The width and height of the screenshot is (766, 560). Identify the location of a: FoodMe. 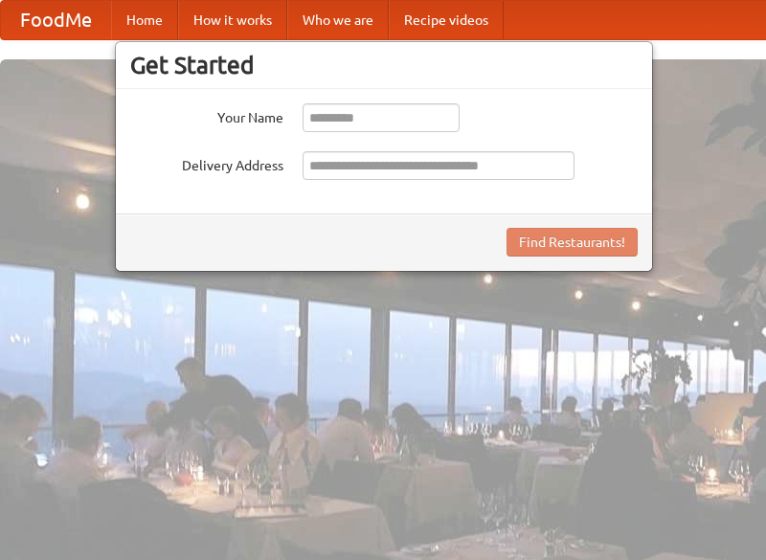
(56, 20).